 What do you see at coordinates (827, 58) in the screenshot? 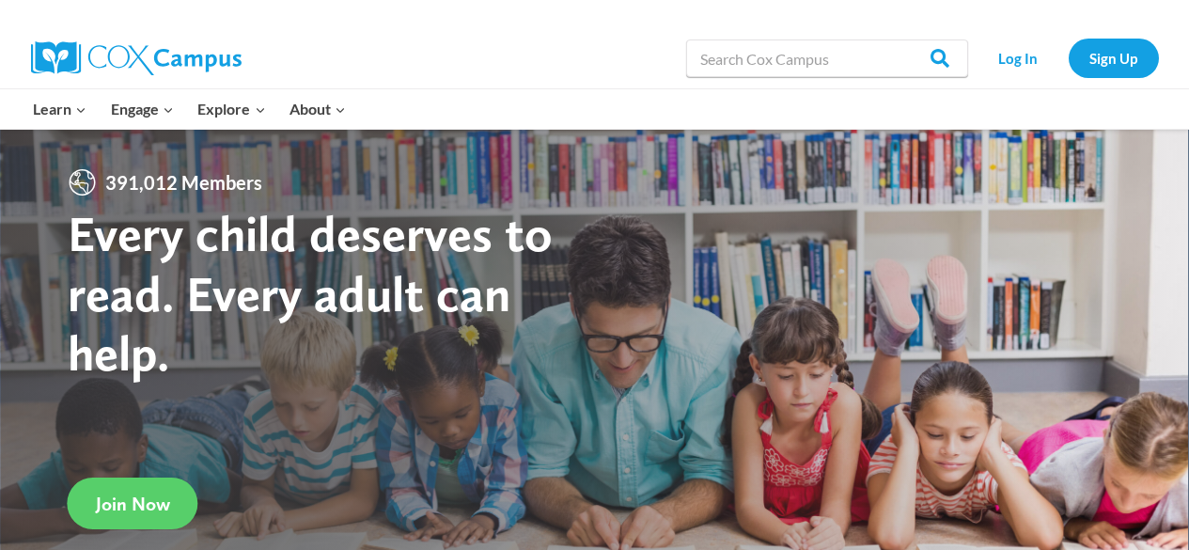
I see `input: Search Cox Campus` at bounding box center [827, 58].